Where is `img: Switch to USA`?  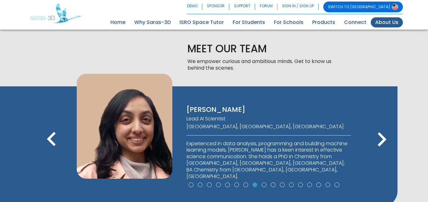
img: Switch to USA is located at coordinates (395, 7).